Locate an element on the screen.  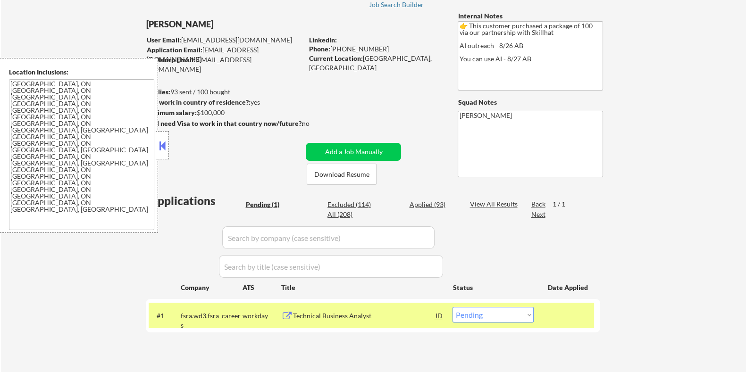
strong: Can work in country of residence?: is located at coordinates (198, 102).